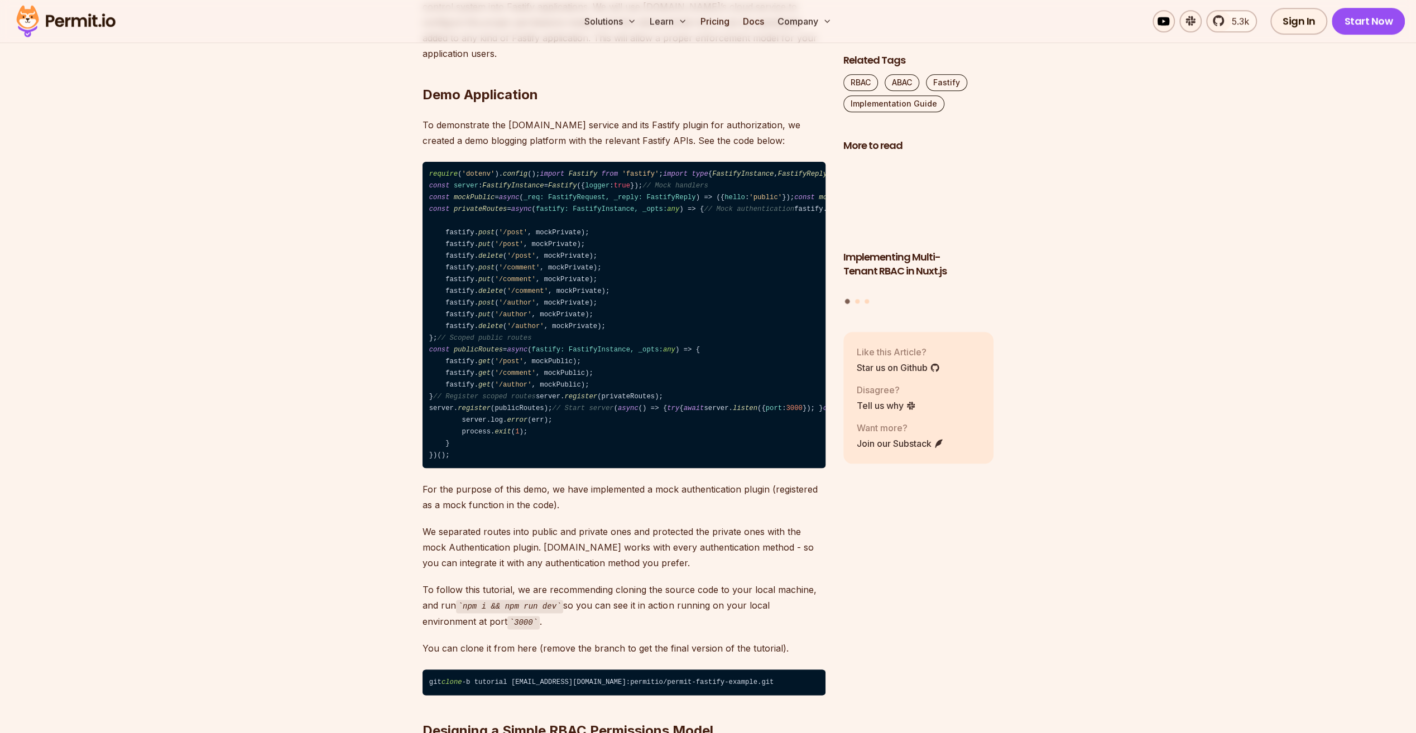 This screenshot has width=1416, height=733. I want to click on span: clone, so click(451, 682).